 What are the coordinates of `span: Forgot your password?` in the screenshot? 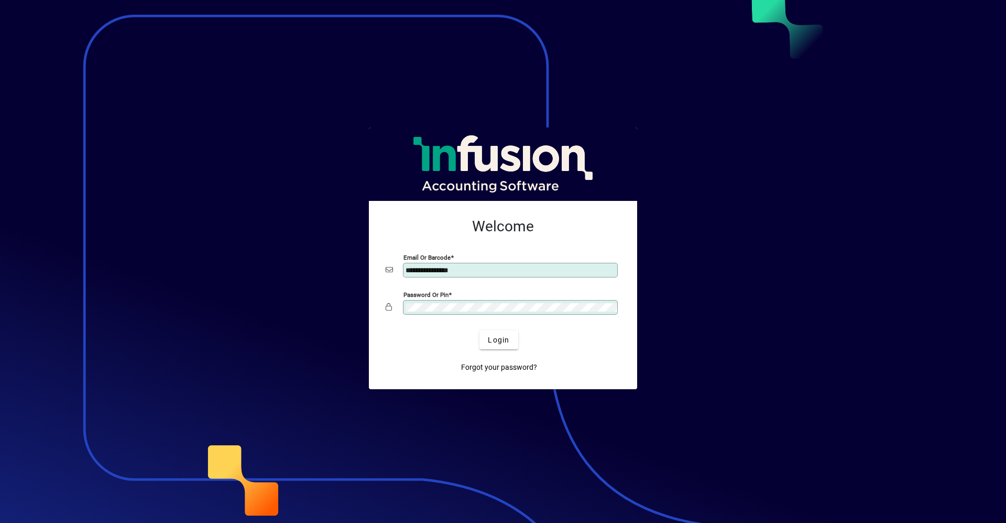 It's located at (499, 367).